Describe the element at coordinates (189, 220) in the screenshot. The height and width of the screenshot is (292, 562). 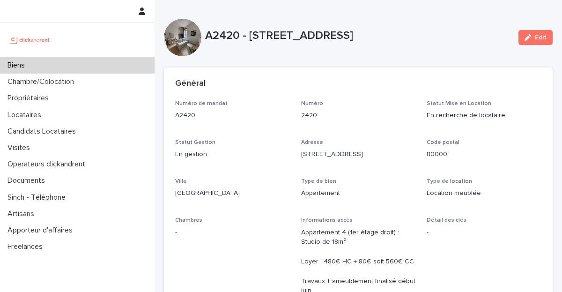
I see `span: Chambres` at that location.